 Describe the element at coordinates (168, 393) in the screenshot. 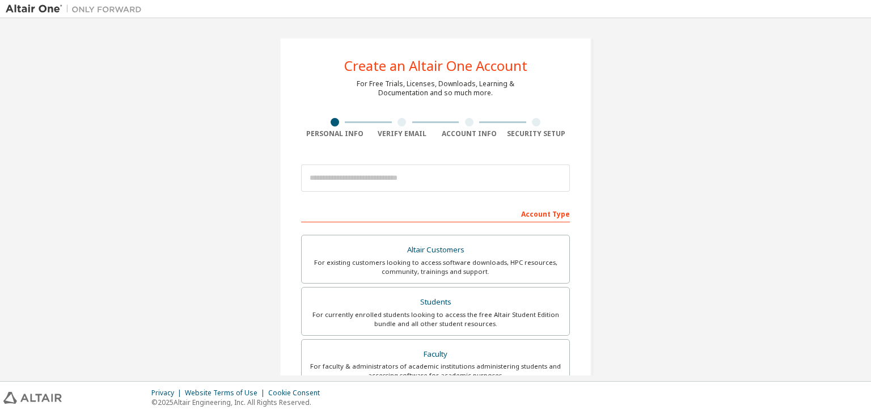

I see `div: Privacy` at that location.